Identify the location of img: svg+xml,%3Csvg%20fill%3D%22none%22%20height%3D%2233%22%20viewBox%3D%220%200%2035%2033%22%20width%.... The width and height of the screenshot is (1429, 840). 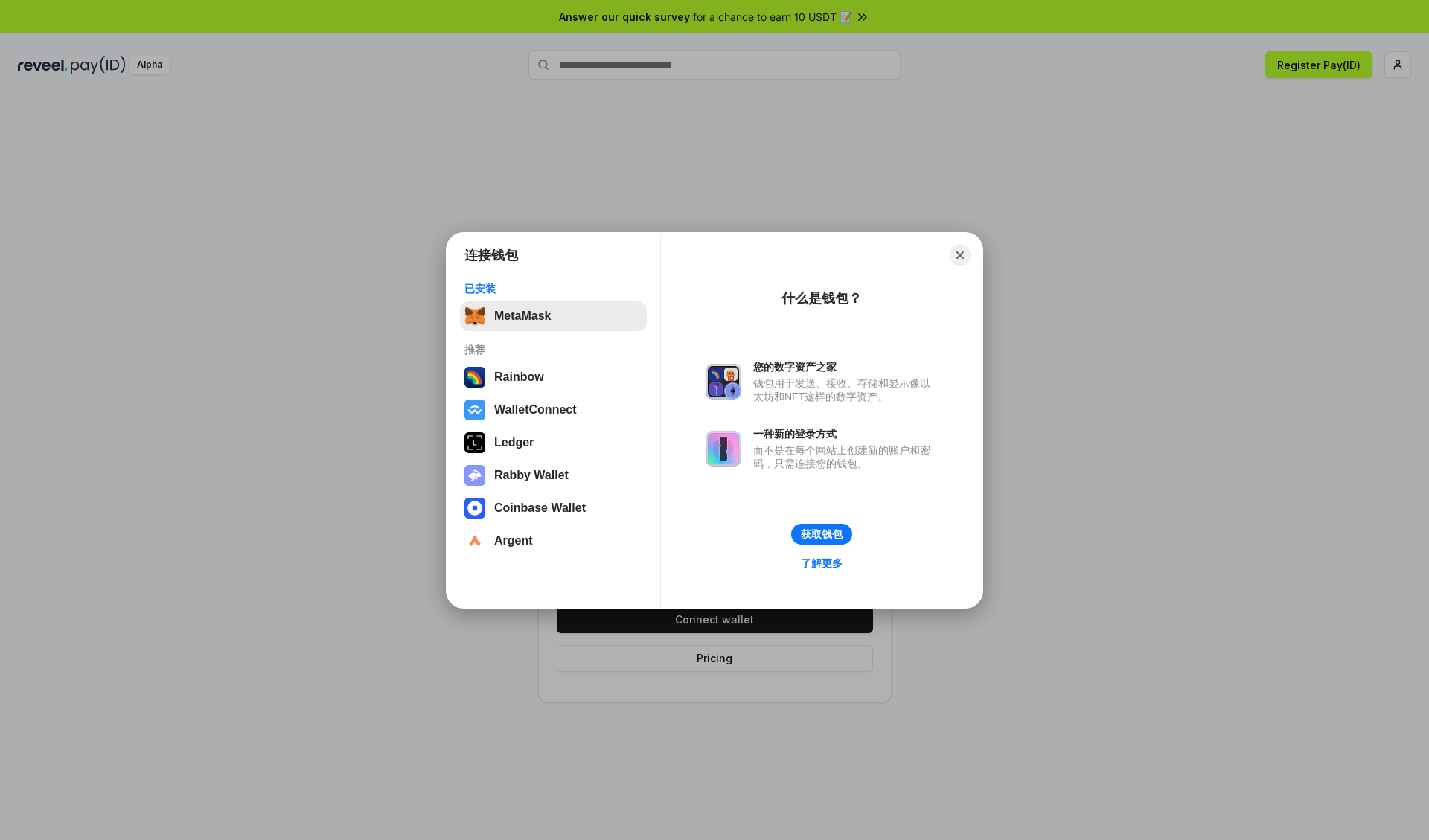
(475, 317).